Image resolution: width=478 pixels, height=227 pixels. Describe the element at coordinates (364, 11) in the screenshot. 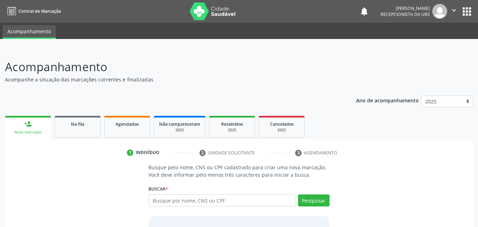

I see `button: notifications` at that location.